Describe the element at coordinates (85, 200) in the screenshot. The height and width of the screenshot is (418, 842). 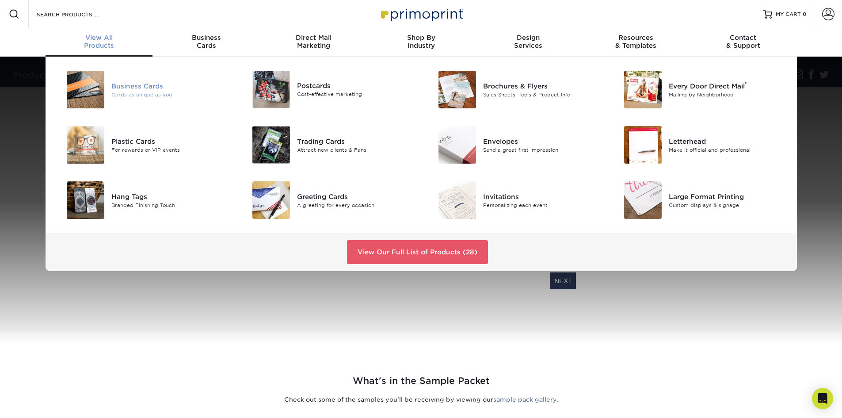
I see `img: Hang Tags` at that location.